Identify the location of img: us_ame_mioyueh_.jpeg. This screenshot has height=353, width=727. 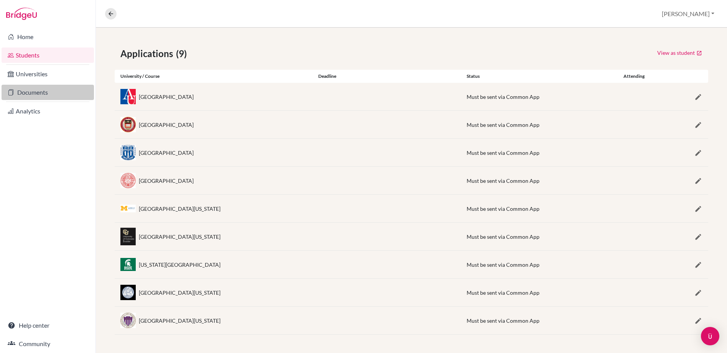
(128, 97).